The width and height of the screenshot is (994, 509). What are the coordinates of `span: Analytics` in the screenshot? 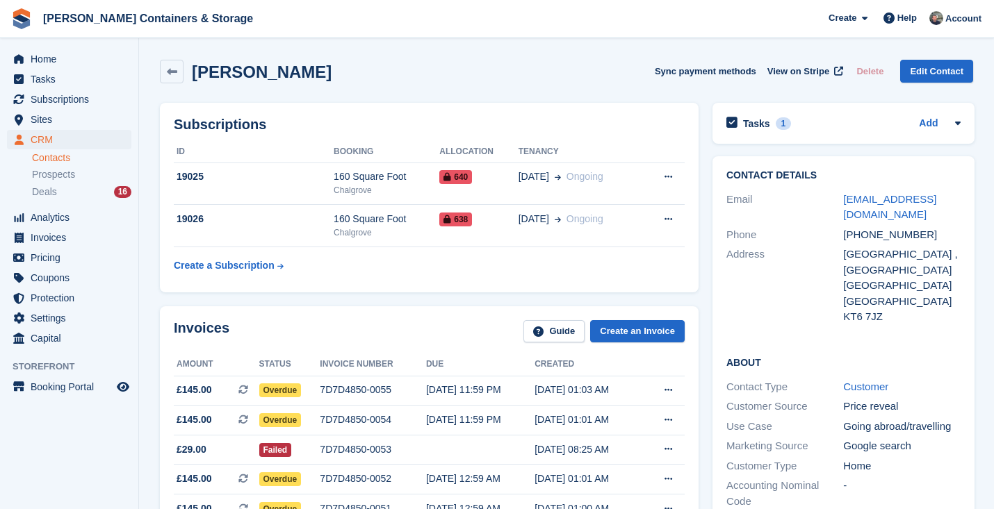 It's located at (72, 217).